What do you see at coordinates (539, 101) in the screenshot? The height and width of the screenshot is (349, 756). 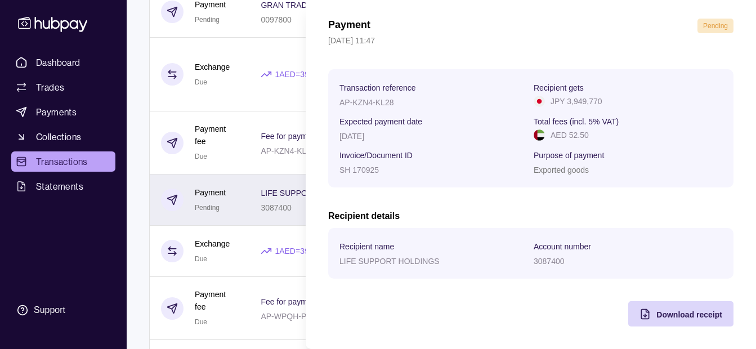 I see `img: jp` at bounding box center [539, 101].